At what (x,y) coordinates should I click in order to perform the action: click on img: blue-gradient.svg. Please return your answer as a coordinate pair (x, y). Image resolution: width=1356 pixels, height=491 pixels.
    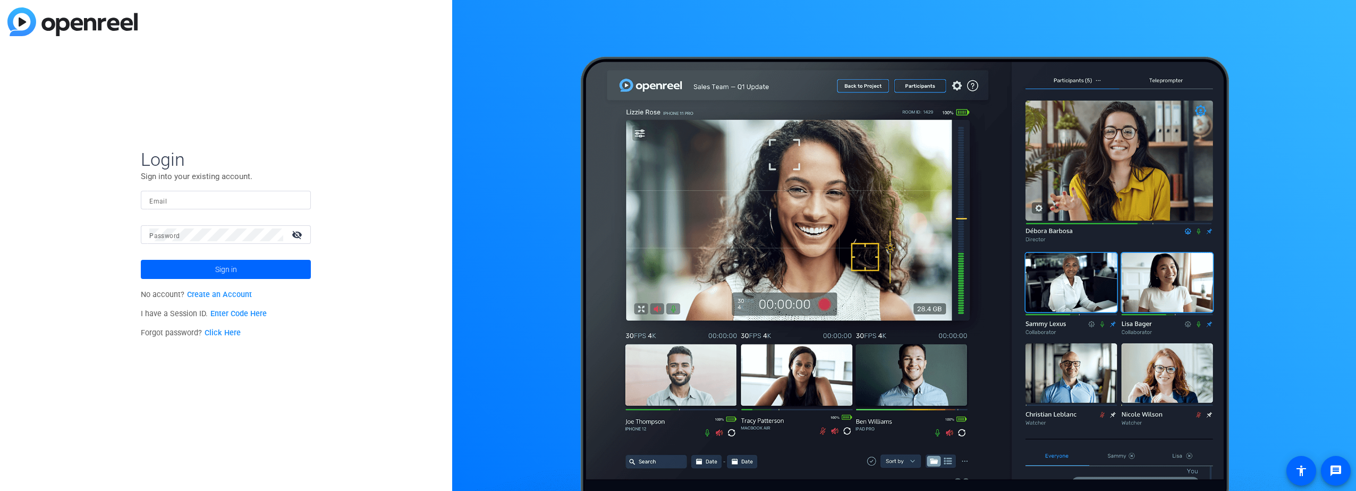
    Looking at the image, I should click on (72, 22).